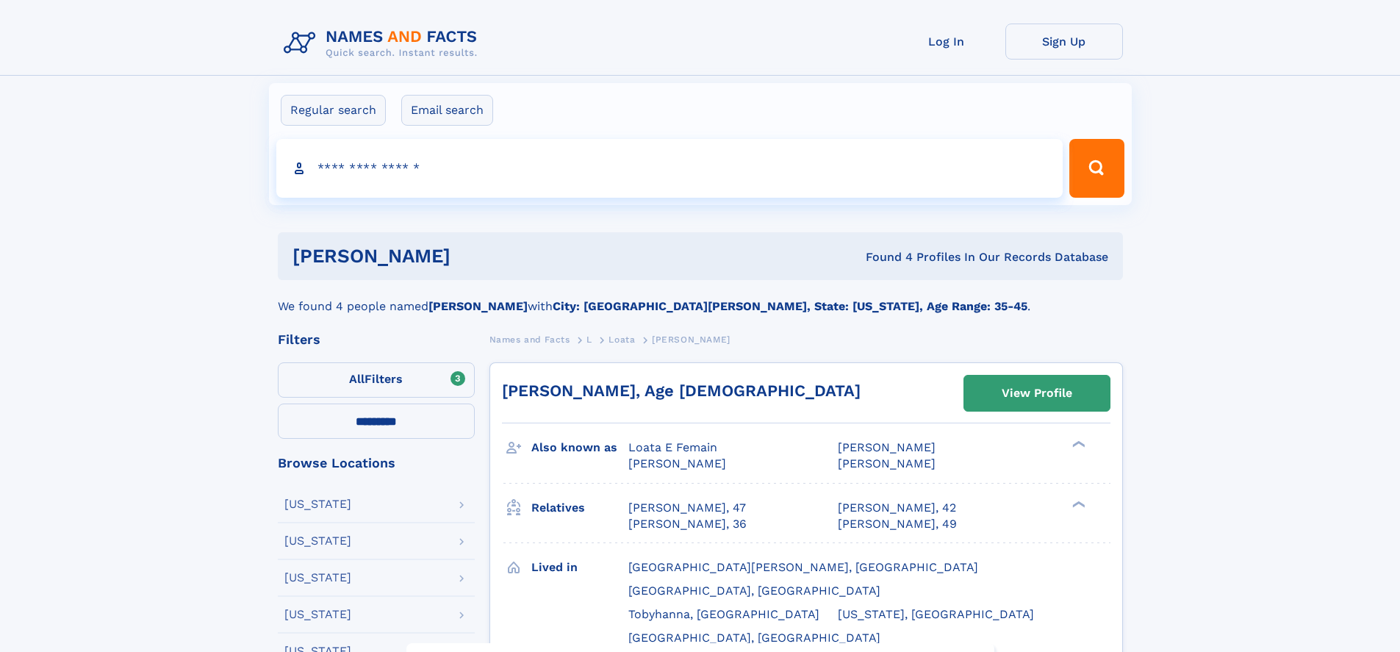 The width and height of the screenshot is (1400, 652). Describe the element at coordinates (1064, 41) in the screenshot. I see `a: Sign Up` at that location.